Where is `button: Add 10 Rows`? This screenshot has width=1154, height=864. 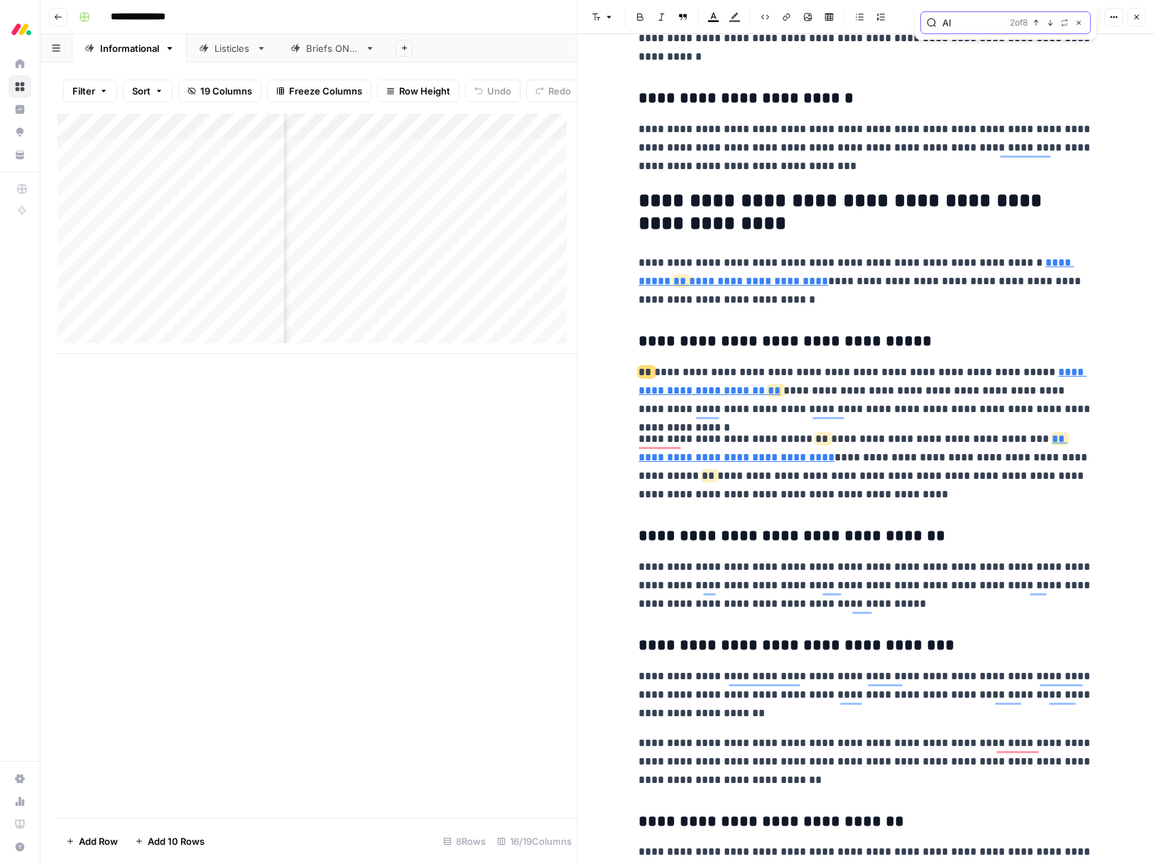 button: Add 10 Rows is located at coordinates (170, 841).